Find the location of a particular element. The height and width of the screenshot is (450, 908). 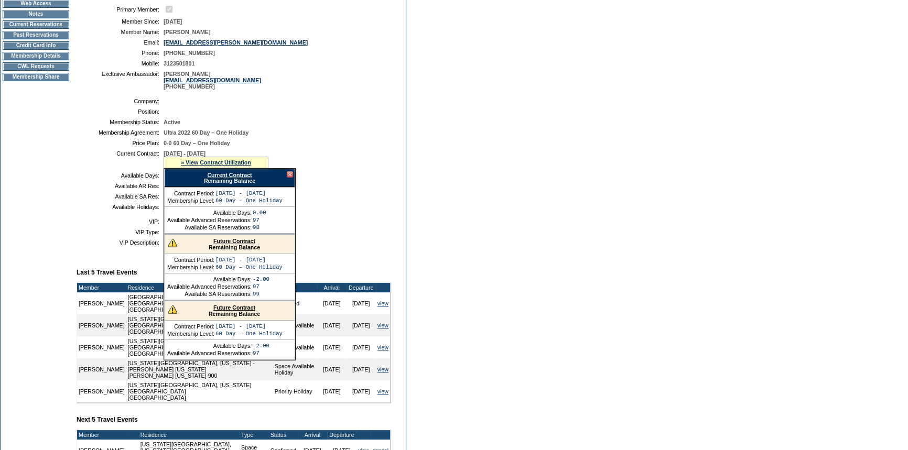

td: Mobile: is located at coordinates (120, 63).